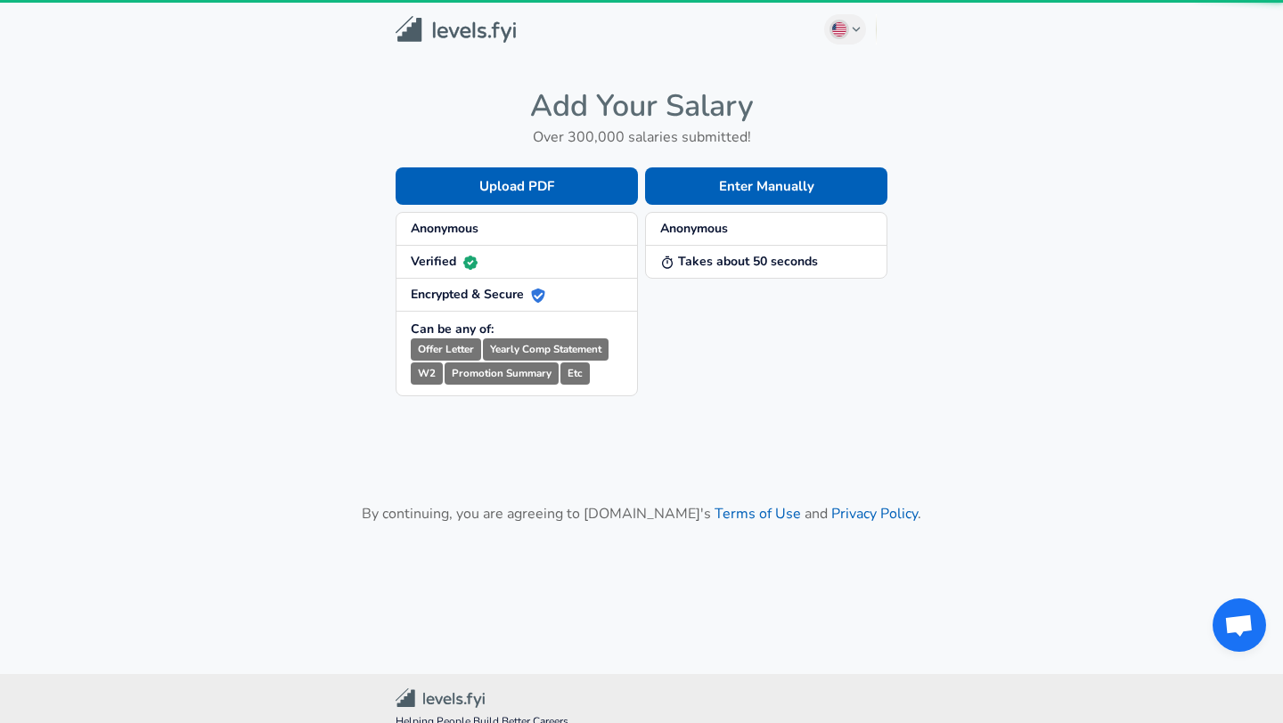 The height and width of the screenshot is (723, 1283). Describe the element at coordinates (641, 106) in the screenshot. I see `h4: Add Your Salary` at that location.